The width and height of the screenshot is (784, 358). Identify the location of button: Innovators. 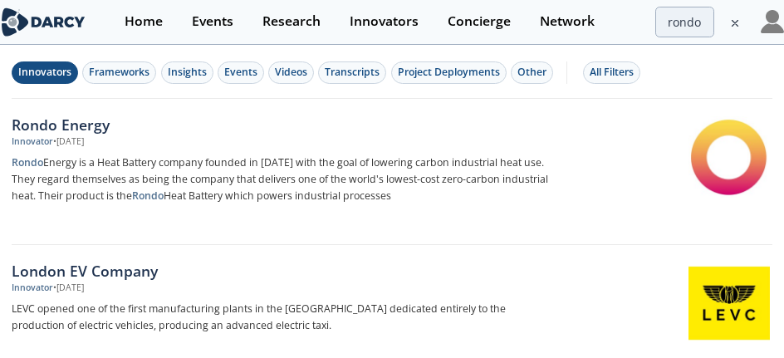
(45, 72).